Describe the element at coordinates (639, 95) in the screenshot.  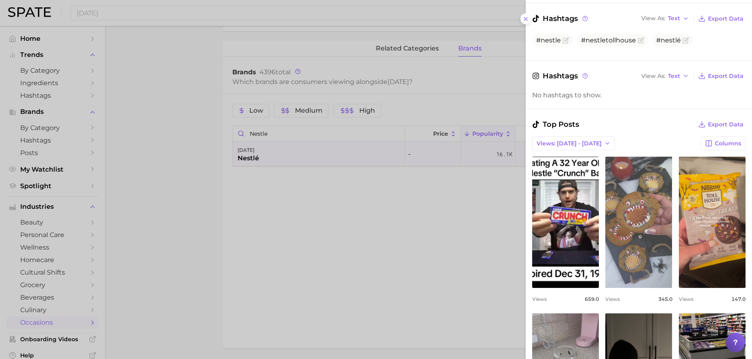
I see `div: No hashtags to show.` at that location.